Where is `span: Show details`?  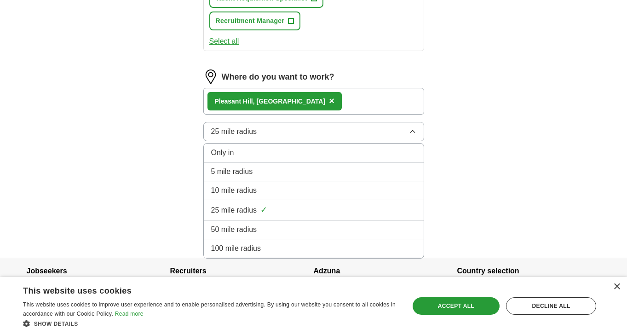 span: Show details is located at coordinates (56, 324).